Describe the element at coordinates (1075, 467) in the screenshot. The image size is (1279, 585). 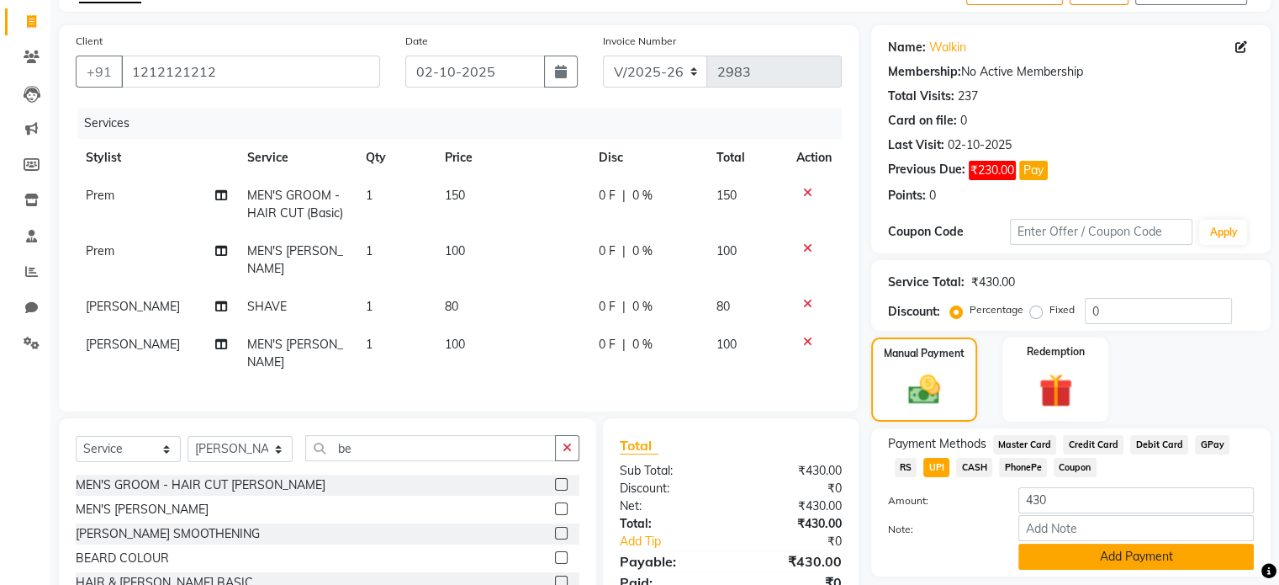
I see `span: Coupon` at that location.